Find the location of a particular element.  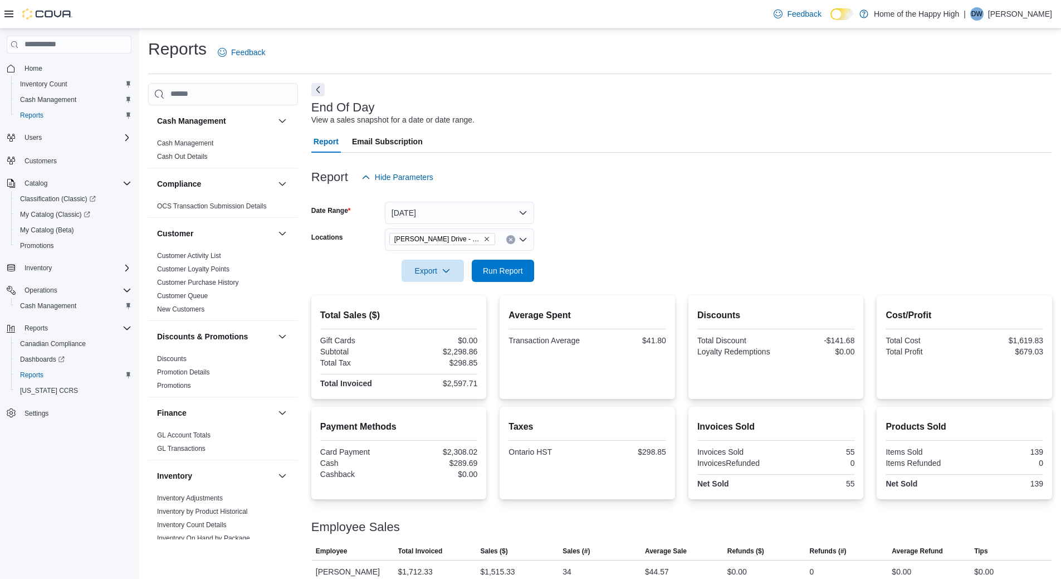

a: Cash Out Details is located at coordinates (182, 156).